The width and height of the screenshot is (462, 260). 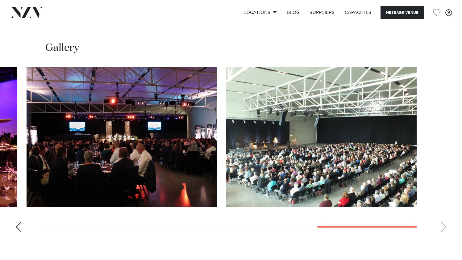 What do you see at coordinates (358, 12) in the screenshot?
I see `a: Capacities` at bounding box center [358, 12].